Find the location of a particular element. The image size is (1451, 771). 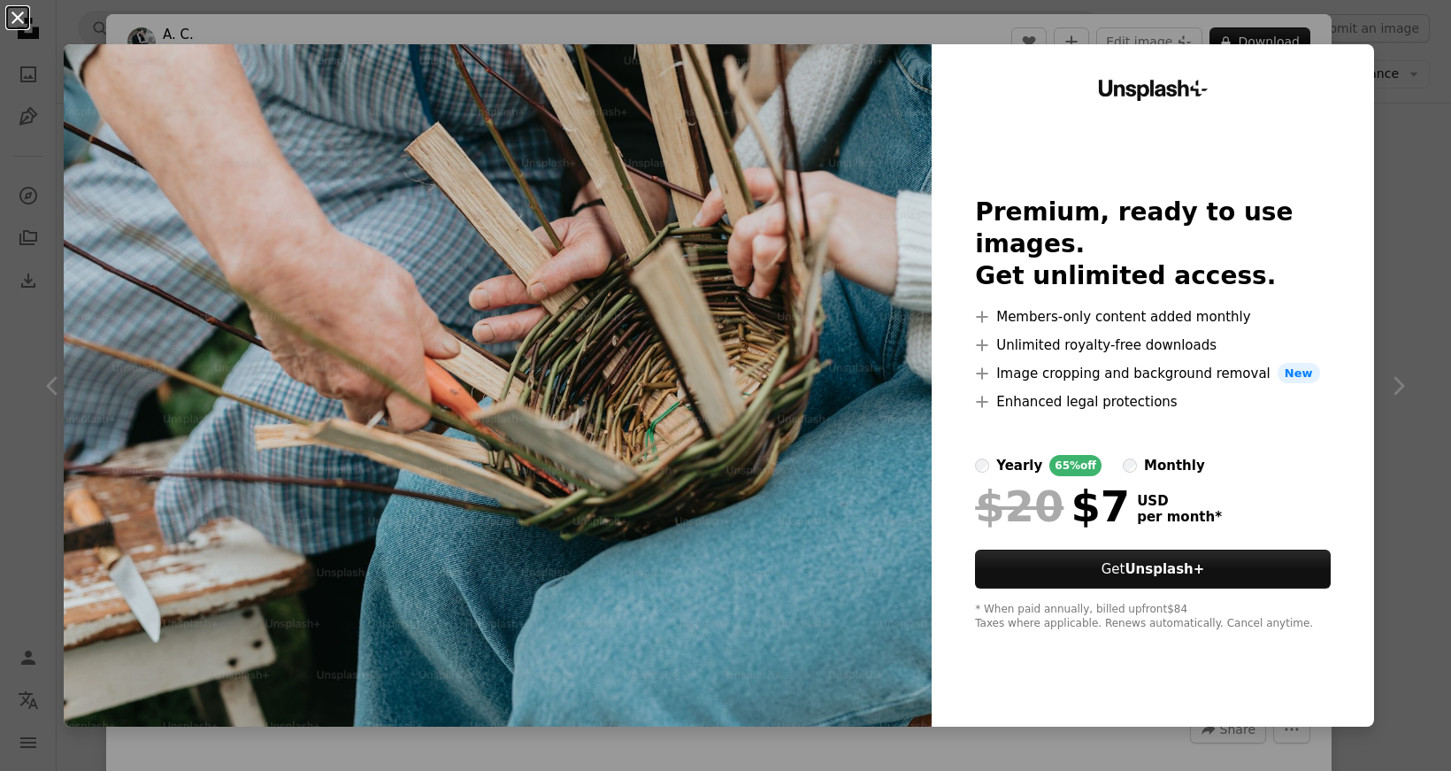

input: yearly65%off is located at coordinates (982, 465).